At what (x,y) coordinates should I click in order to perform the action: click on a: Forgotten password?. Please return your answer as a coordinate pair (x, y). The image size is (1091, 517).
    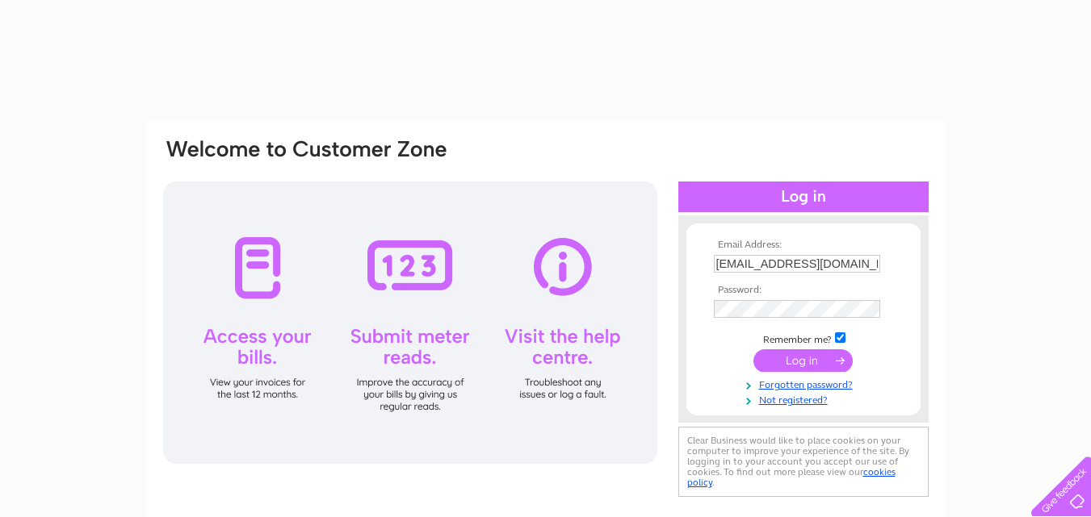
    Looking at the image, I should click on (805, 383).